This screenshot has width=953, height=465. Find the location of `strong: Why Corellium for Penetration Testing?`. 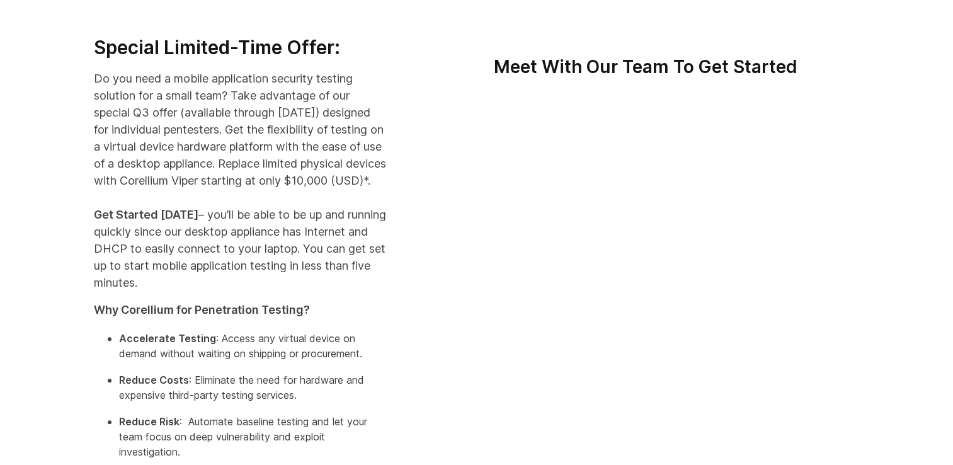

strong: Why Corellium for Penetration Testing? is located at coordinates (202, 309).